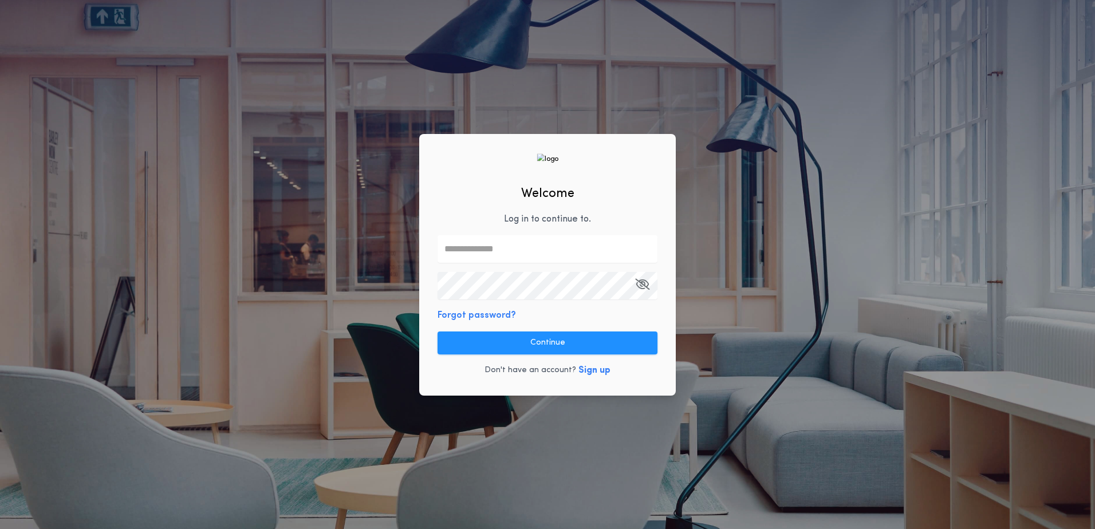 The width and height of the screenshot is (1095, 529). Describe the element at coordinates (547, 343) in the screenshot. I see `button: Continue` at that location.